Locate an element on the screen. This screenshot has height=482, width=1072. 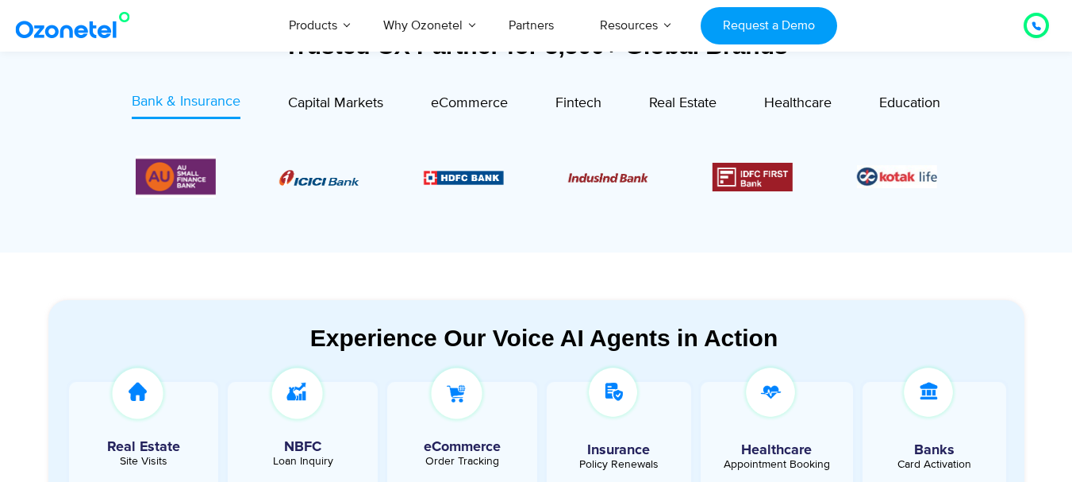
h5: Insurance is located at coordinates (619, 450).